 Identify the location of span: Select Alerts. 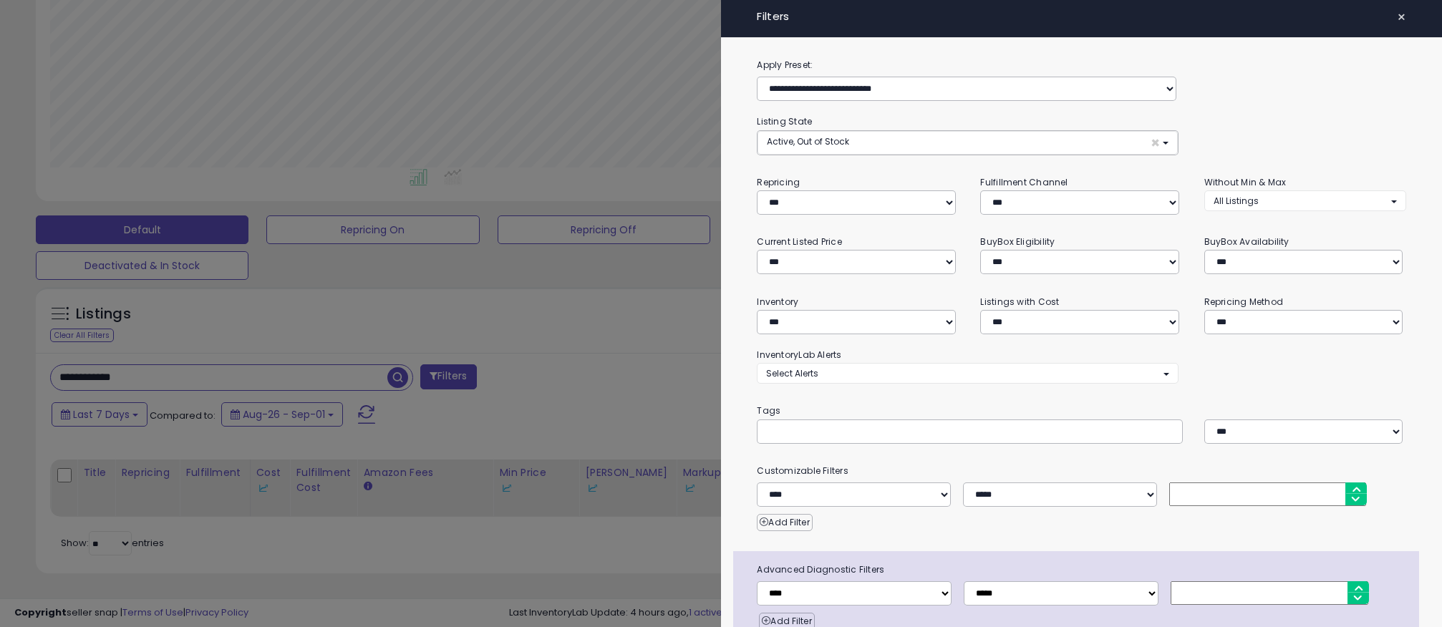
(792, 373).